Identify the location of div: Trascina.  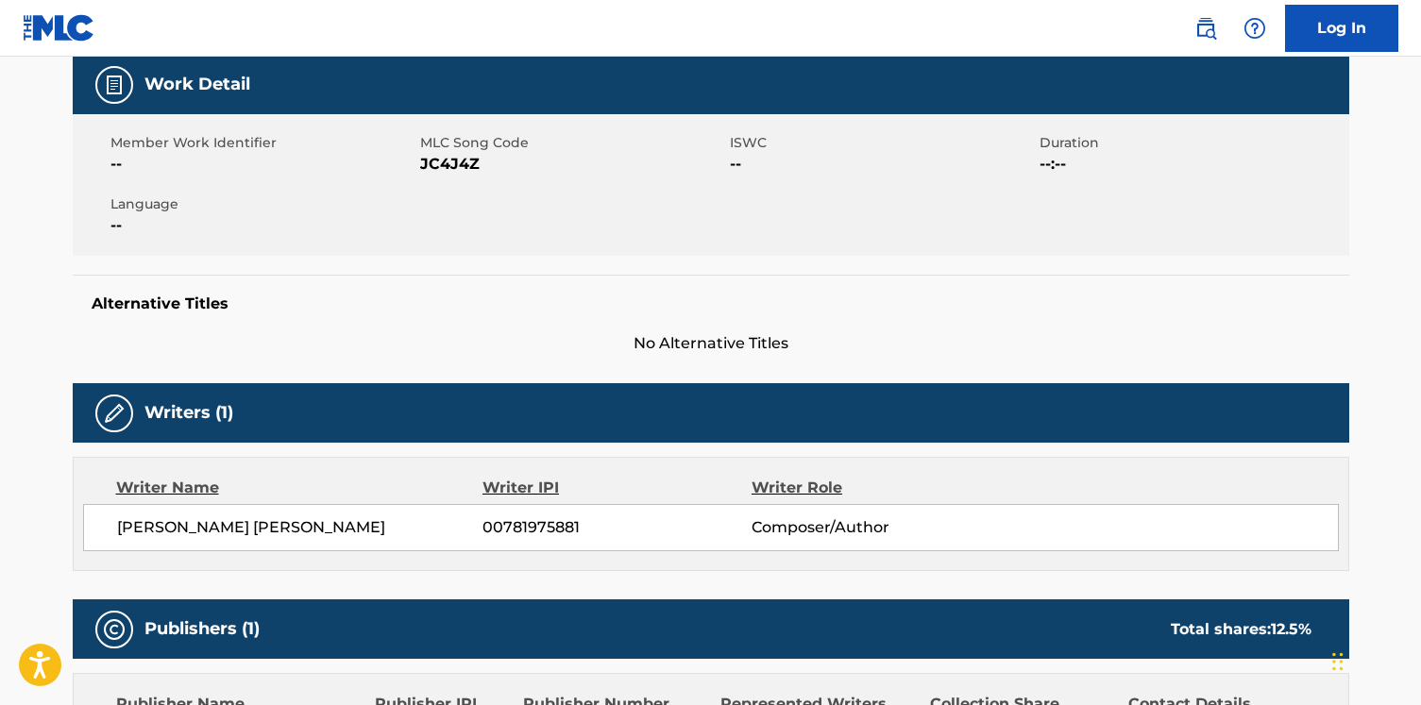
(1338, 662).